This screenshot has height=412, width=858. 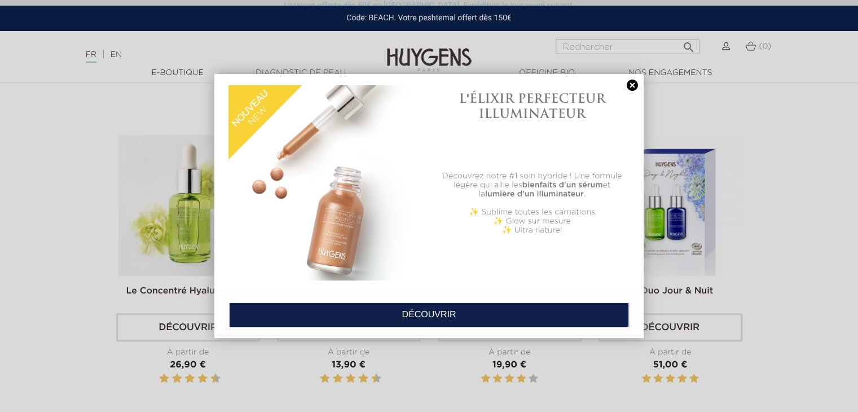 I want to click on b: bienfaits d'un sérum, so click(x=562, y=185).